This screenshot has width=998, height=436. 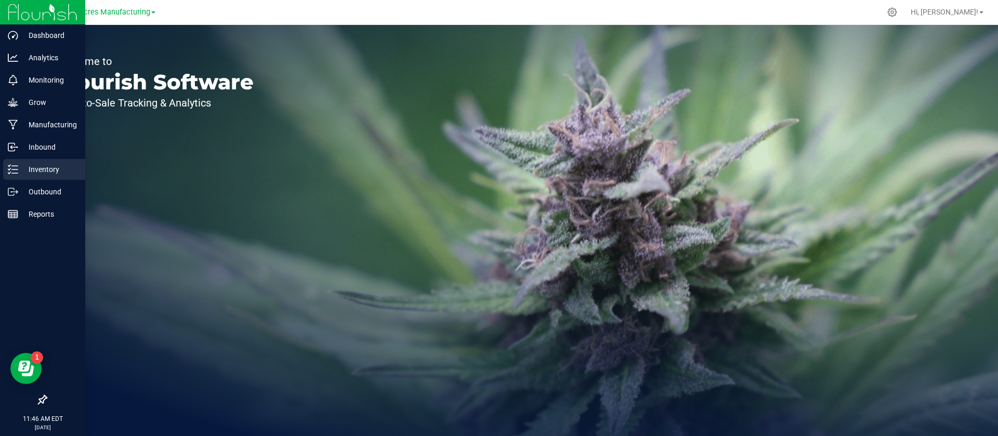 I want to click on p: 11:46 AM EDT, so click(x=43, y=419).